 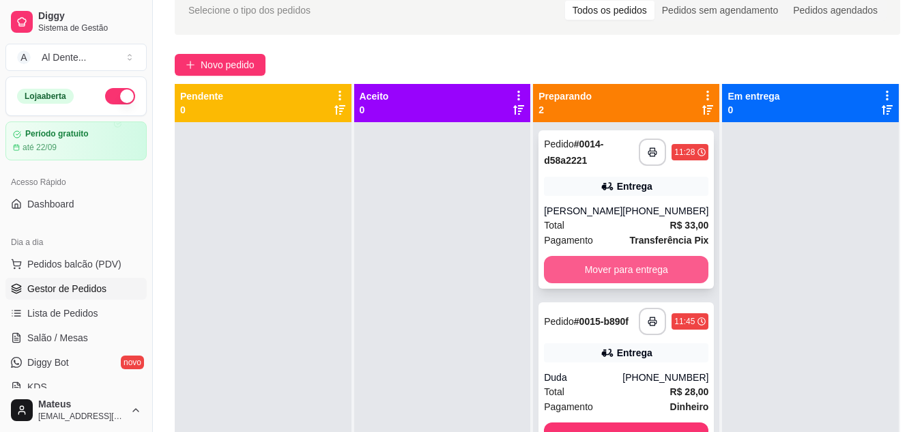 I want to click on strong: # 0015-b890f, so click(x=601, y=321).